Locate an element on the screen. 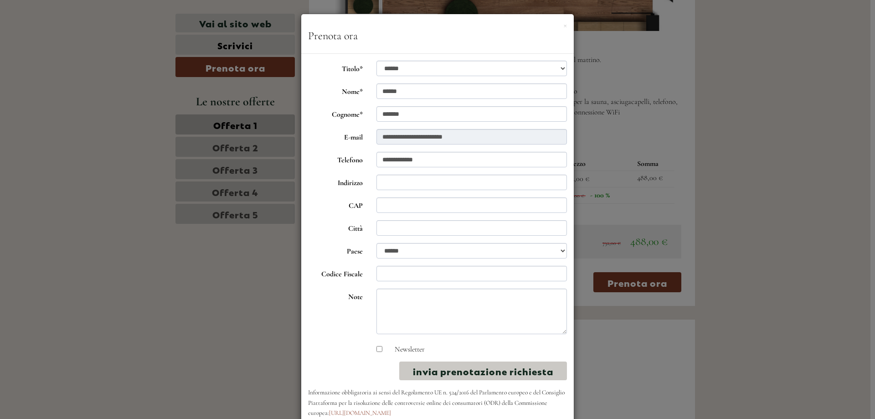 The image size is (875, 419). label: Indirizzo is located at coordinates (336, 181).